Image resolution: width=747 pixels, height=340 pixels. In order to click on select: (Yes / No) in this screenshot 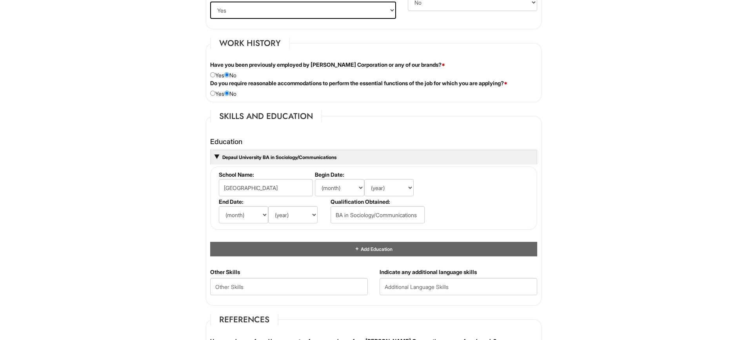, I will do `click(303, 10)`.